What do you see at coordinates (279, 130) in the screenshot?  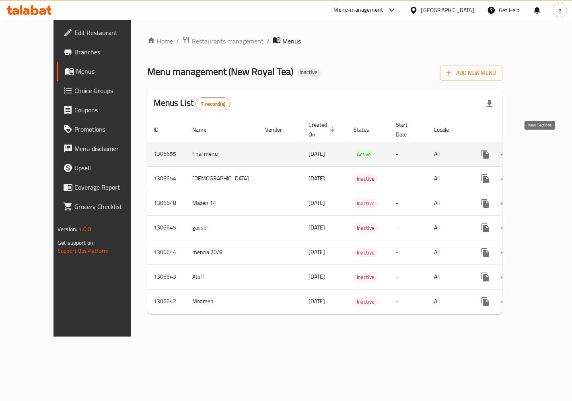 I see `span: Vendor` at bounding box center [279, 130].